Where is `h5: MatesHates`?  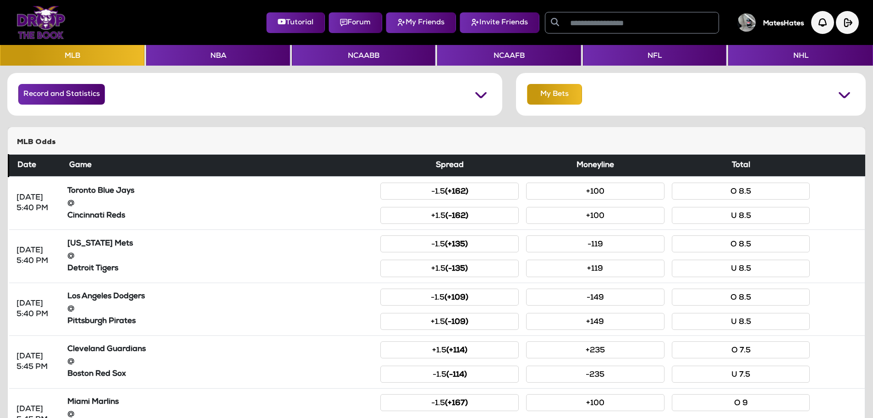
h5: MatesHates is located at coordinates (783, 24).